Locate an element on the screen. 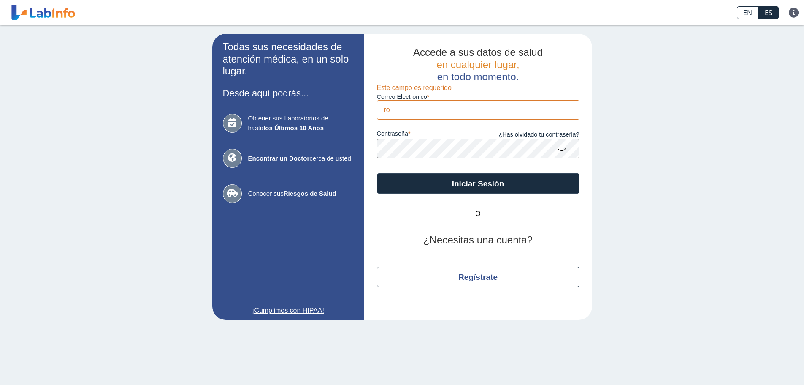 This screenshot has width=804, height=385. span: Conocer sus is located at coordinates (301, 193).